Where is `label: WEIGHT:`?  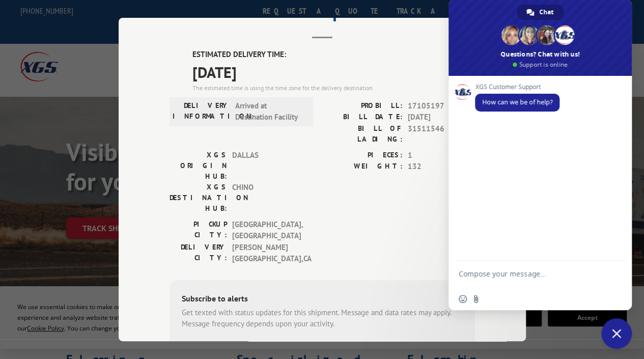 label: WEIGHT: is located at coordinates (362, 166).